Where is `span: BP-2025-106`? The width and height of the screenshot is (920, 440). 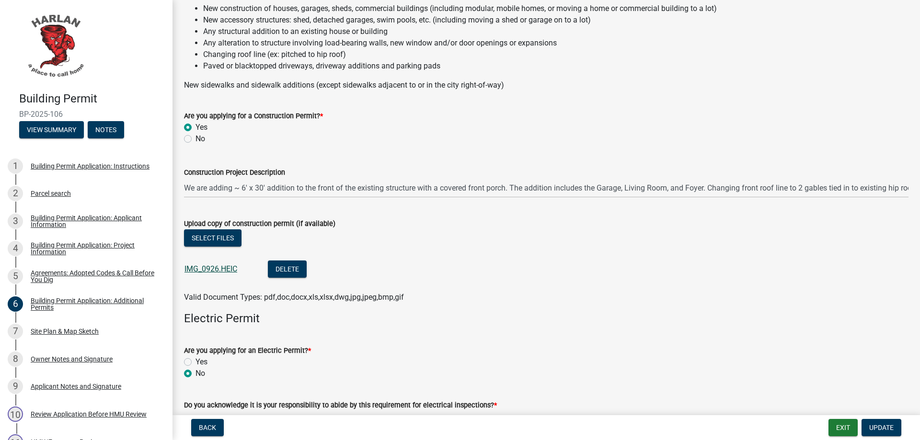
span: BP-2025-106 is located at coordinates (86, 114).